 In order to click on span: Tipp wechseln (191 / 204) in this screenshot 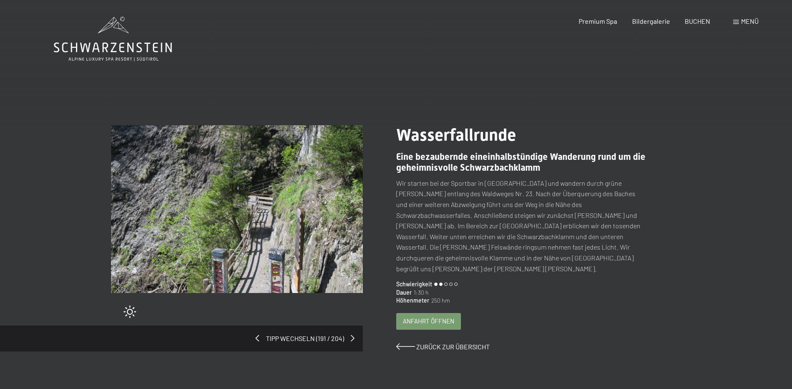, I will do `click(305, 338)`.